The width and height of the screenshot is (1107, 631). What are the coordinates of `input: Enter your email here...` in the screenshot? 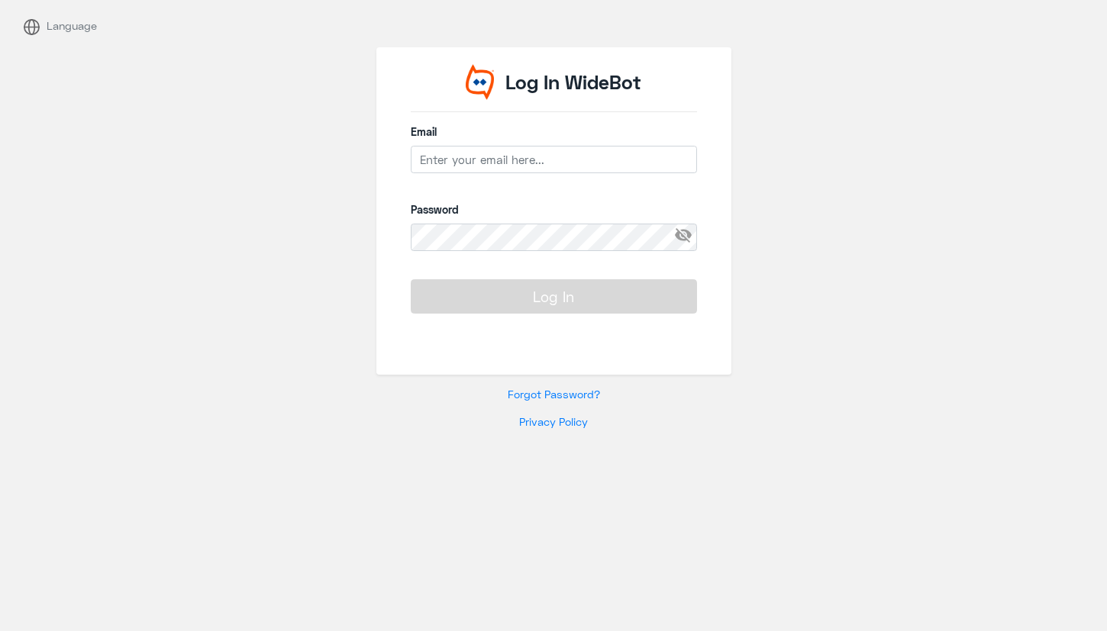 It's located at (553, 159).